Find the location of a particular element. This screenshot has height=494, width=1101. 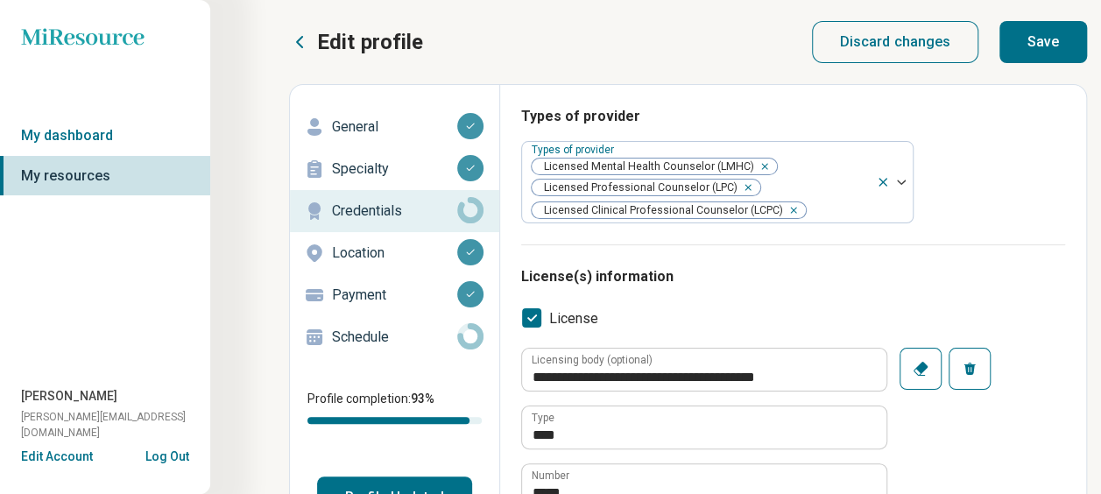

a: Location is located at coordinates (394, 253).